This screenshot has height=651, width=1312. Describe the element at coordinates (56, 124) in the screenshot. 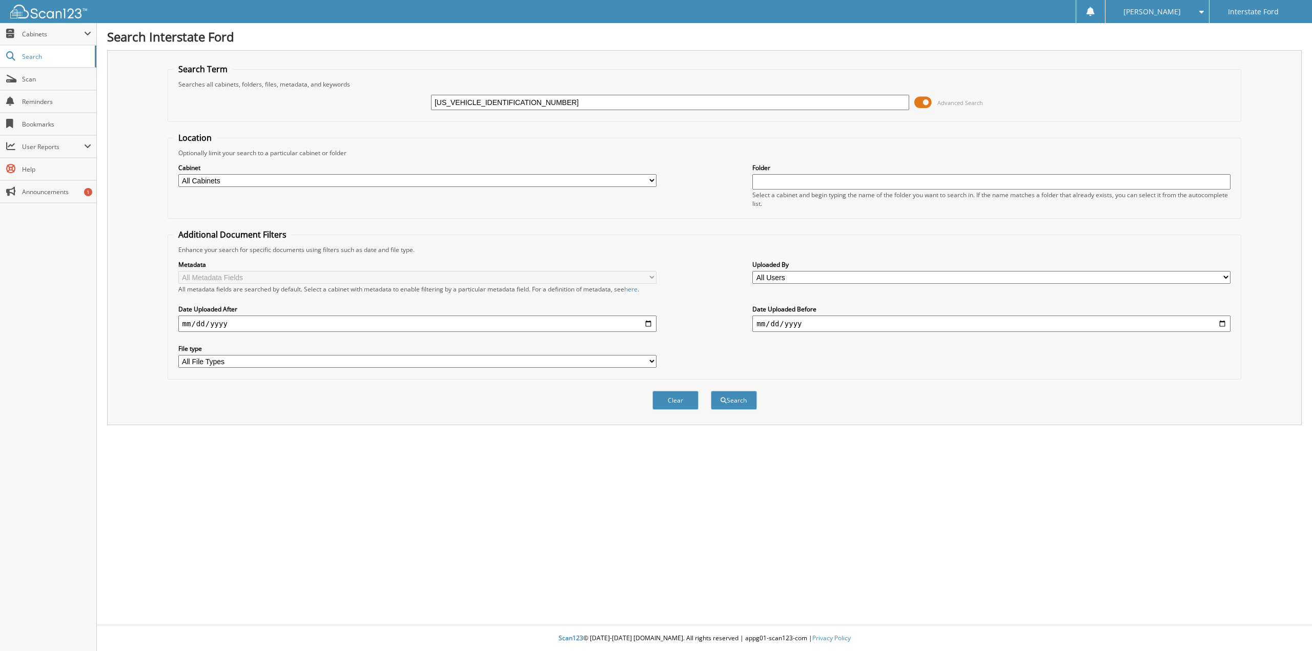

I see `span: Bookmarks` at that location.